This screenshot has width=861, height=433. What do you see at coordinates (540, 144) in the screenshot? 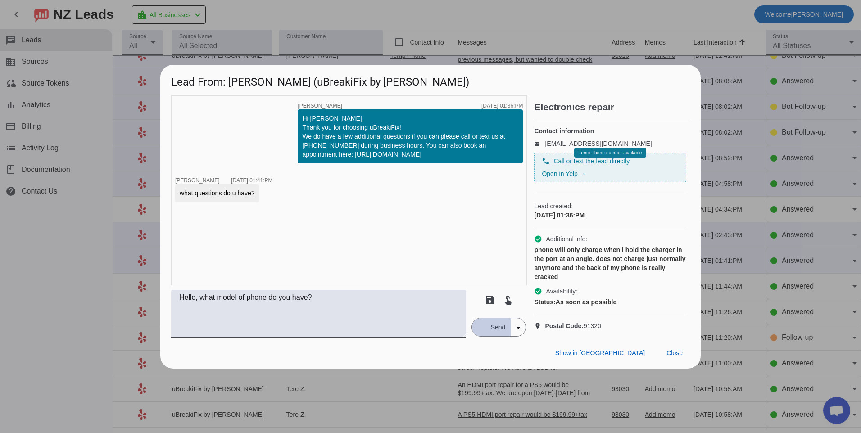
I see `mat-icon: email` at bounding box center [540, 144].